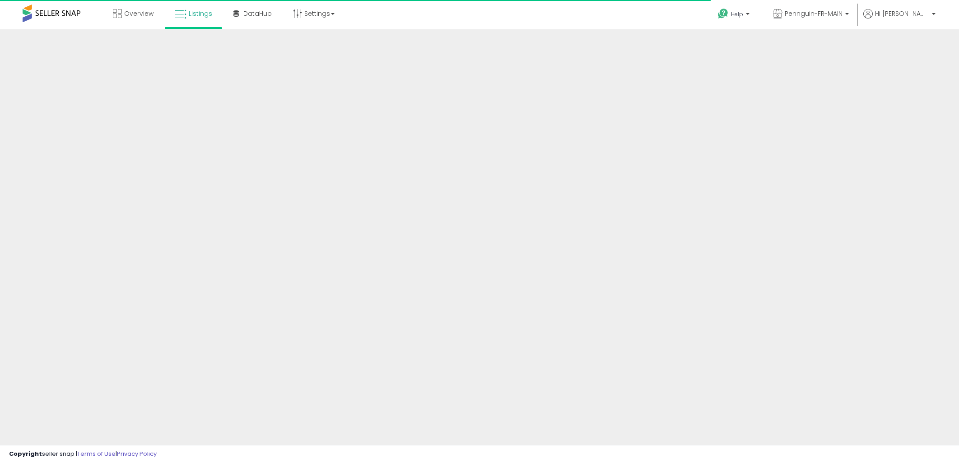  Describe the element at coordinates (139, 14) in the screenshot. I see `span: Overview` at that location.